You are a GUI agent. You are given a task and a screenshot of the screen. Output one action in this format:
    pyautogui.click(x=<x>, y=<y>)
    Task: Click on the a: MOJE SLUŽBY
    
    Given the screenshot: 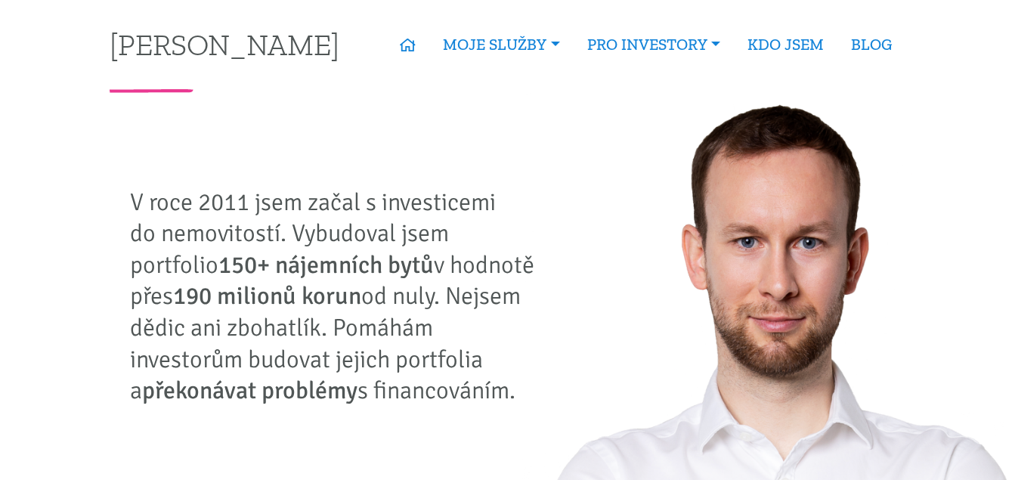 What is the action you would take?
    pyautogui.click(x=501, y=45)
    